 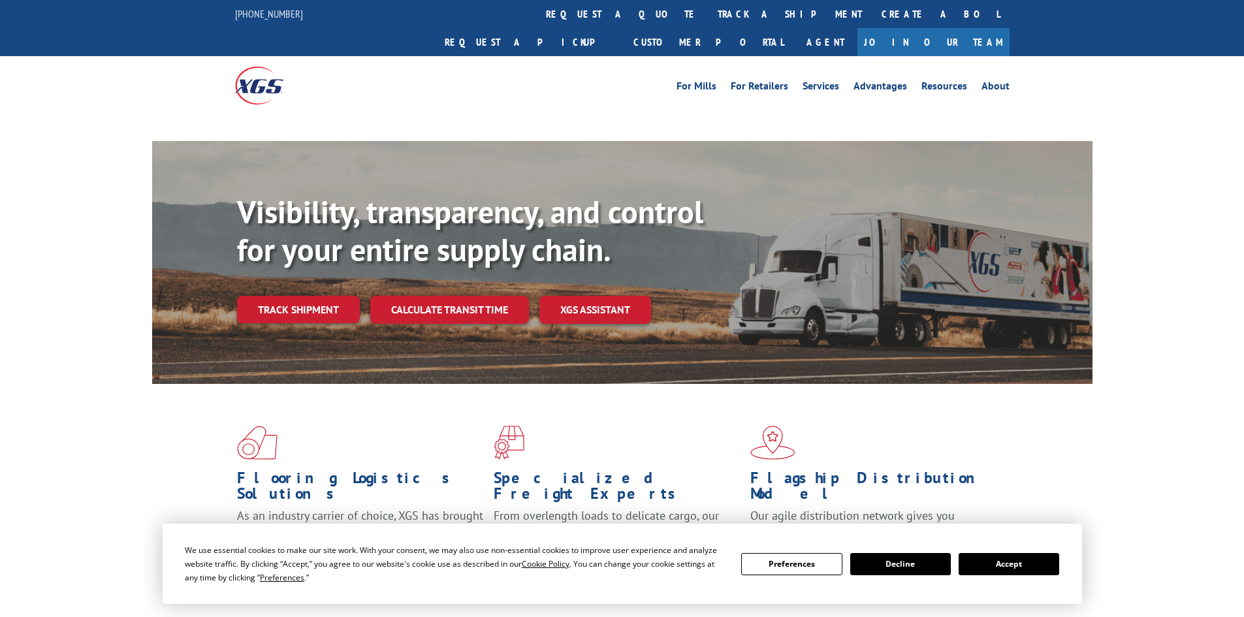 I want to click on a: Resources, so click(x=944, y=88).